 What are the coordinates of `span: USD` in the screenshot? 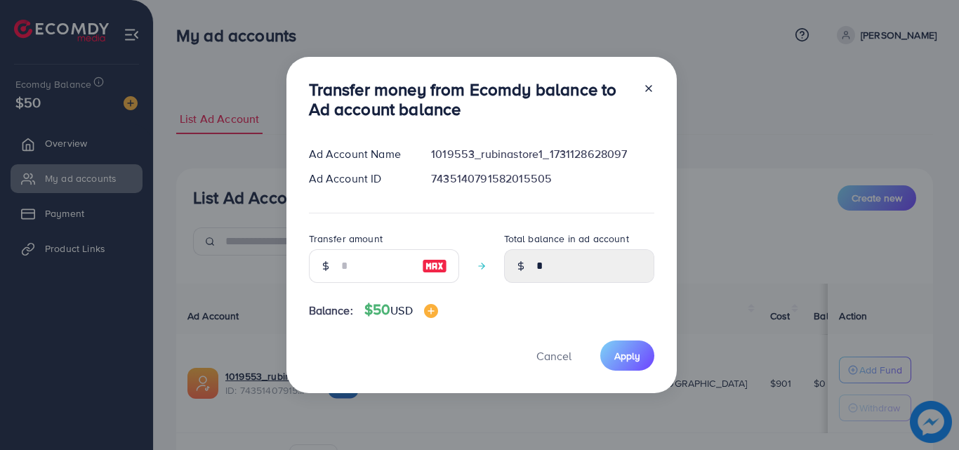 It's located at (401, 310).